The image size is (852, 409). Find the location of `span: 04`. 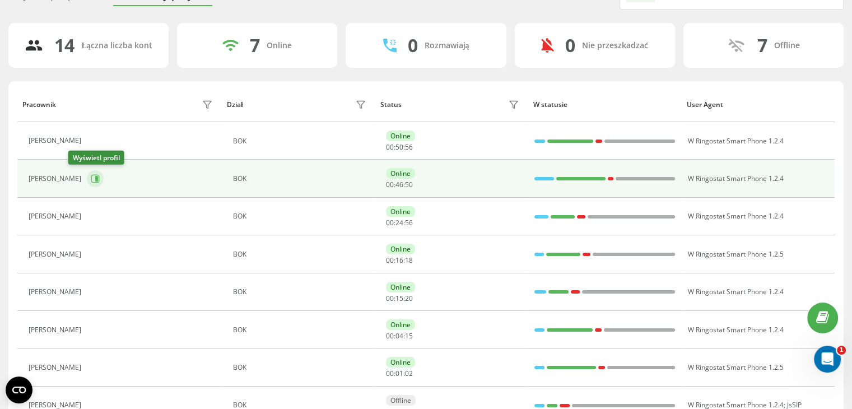

span: 04 is located at coordinates (399, 336).